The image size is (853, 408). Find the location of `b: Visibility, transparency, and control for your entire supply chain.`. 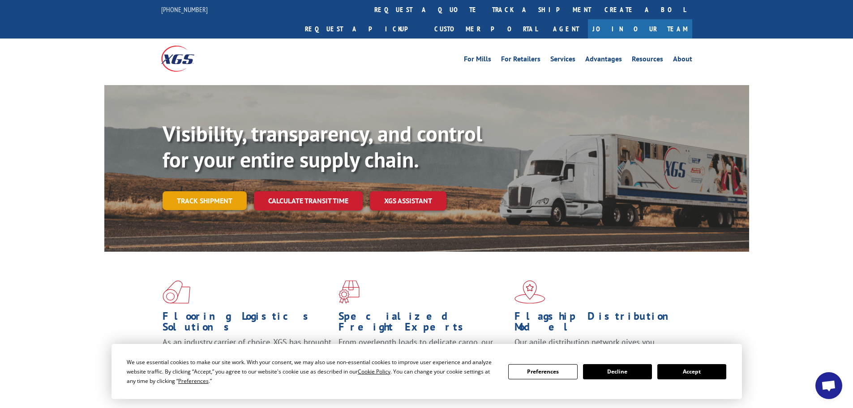

b: Visibility, transparency, and control for your entire supply chain. is located at coordinates (322, 146).